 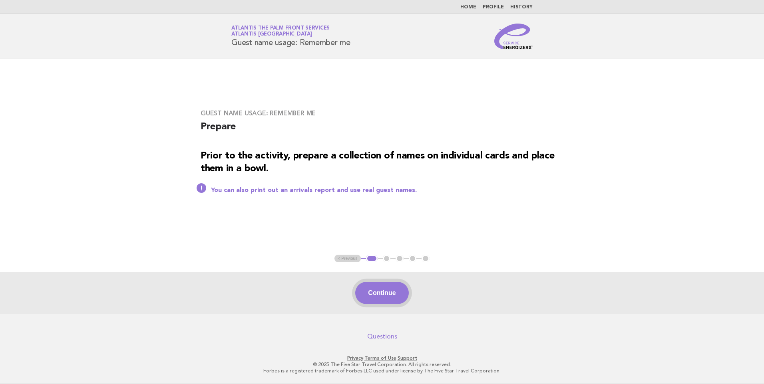 What do you see at coordinates (372, 259) in the screenshot?
I see `button: 1` at bounding box center [372, 259].